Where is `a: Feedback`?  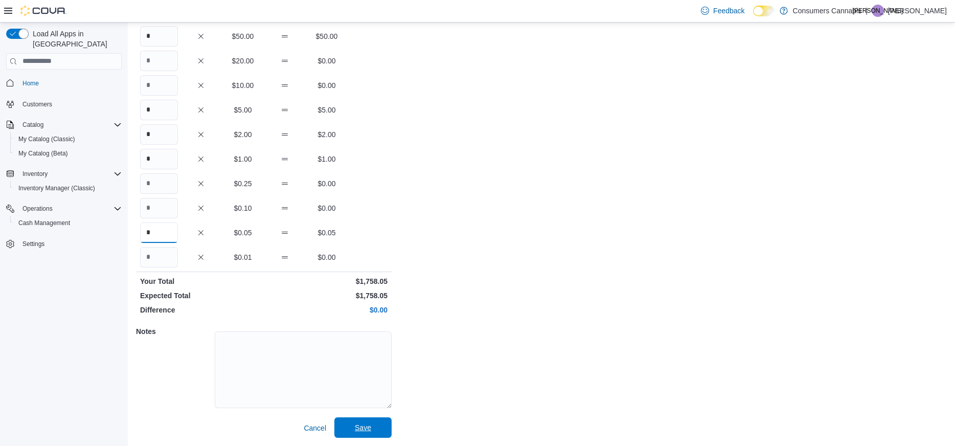 a: Feedback is located at coordinates (722, 11).